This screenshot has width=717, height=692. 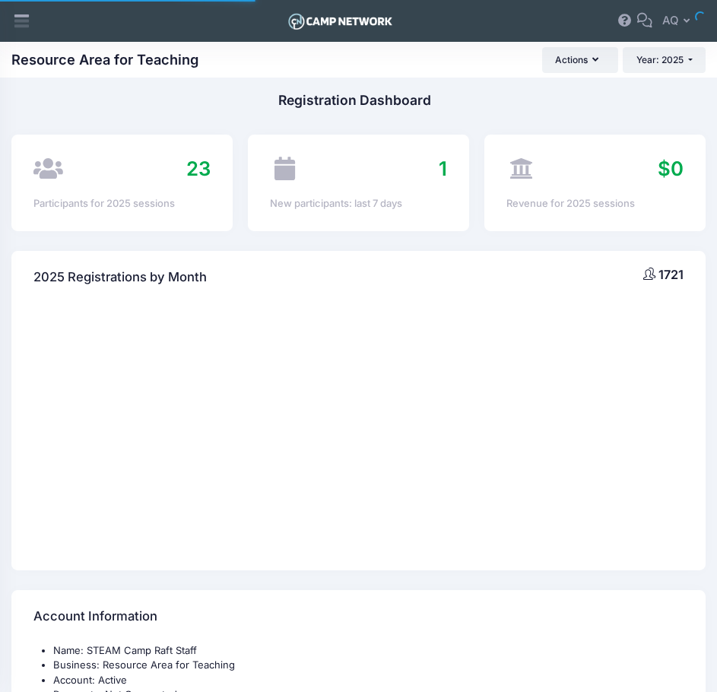 What do you see at coordinates (671, 168) in the screenshot?
I see `span: $0` at bounding box center [671, 168].